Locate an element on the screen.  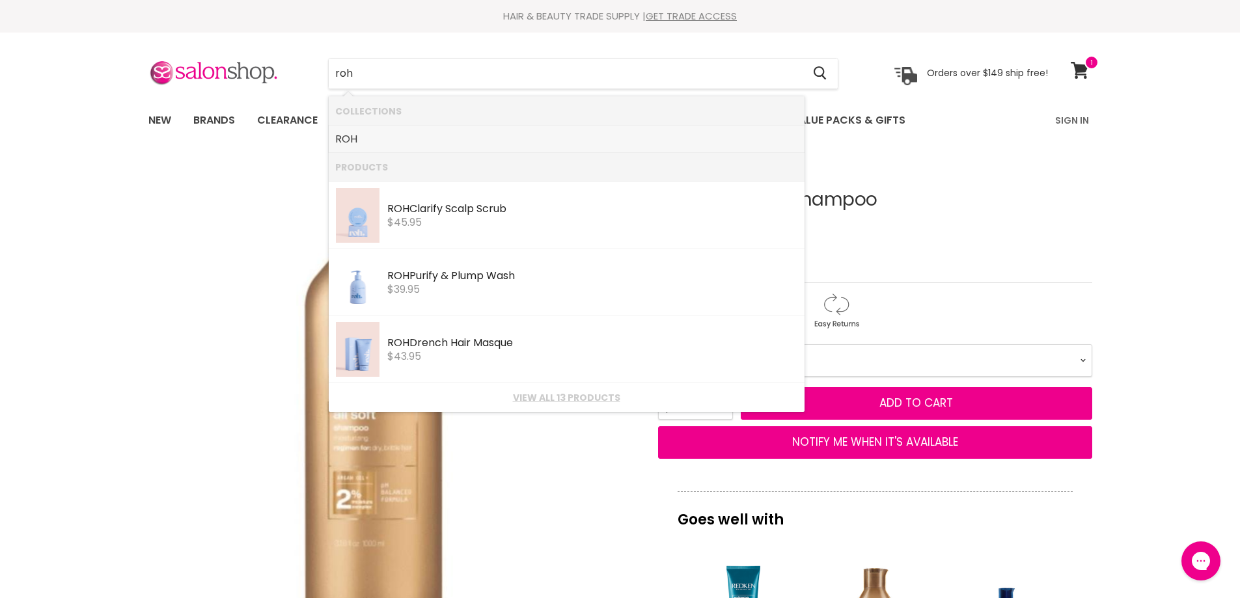
a: Clearance is located at coordinates (287, 120).